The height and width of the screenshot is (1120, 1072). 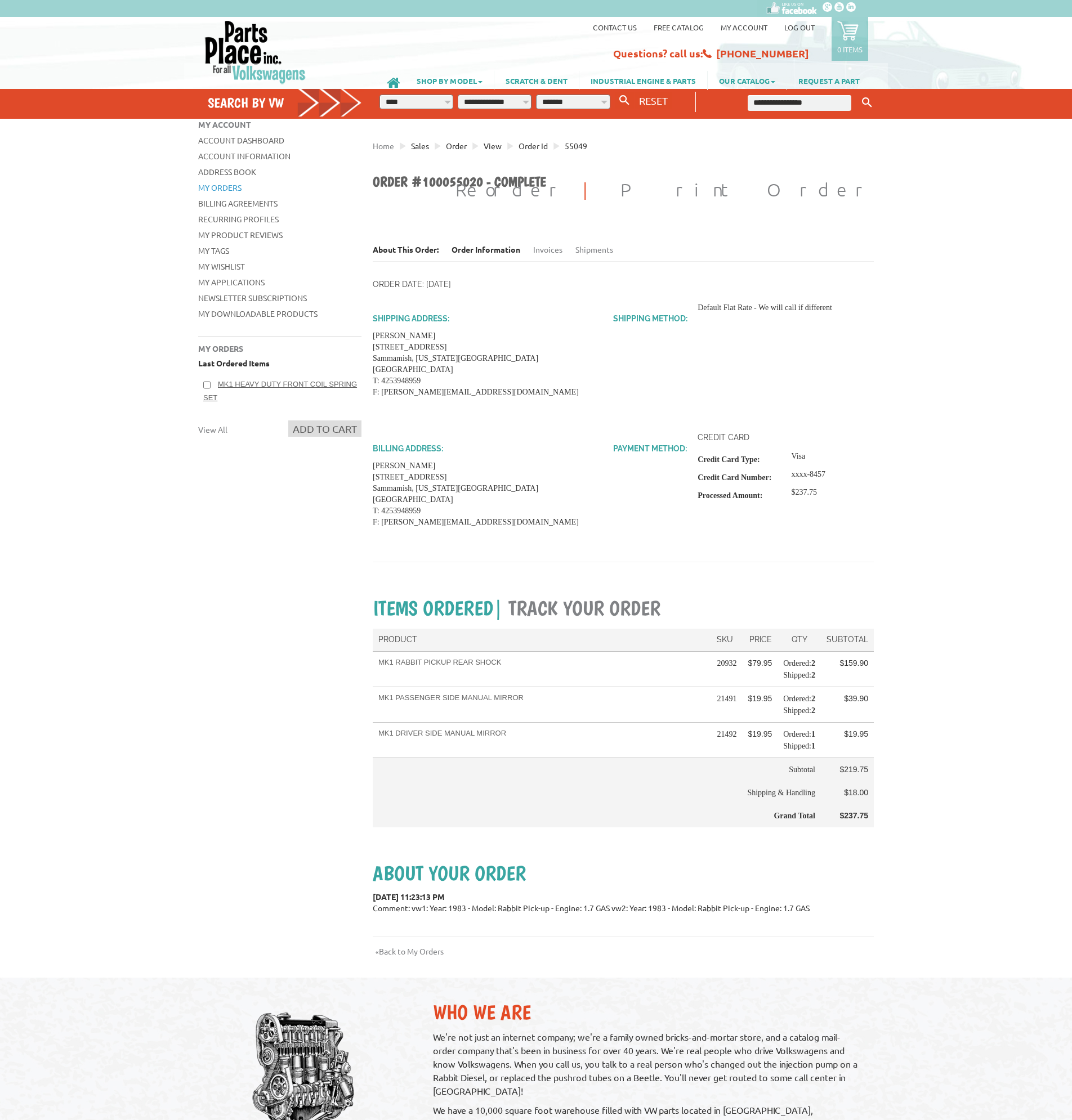 I want to click on a: OUR CATALOG, so click(x=747, y=80).